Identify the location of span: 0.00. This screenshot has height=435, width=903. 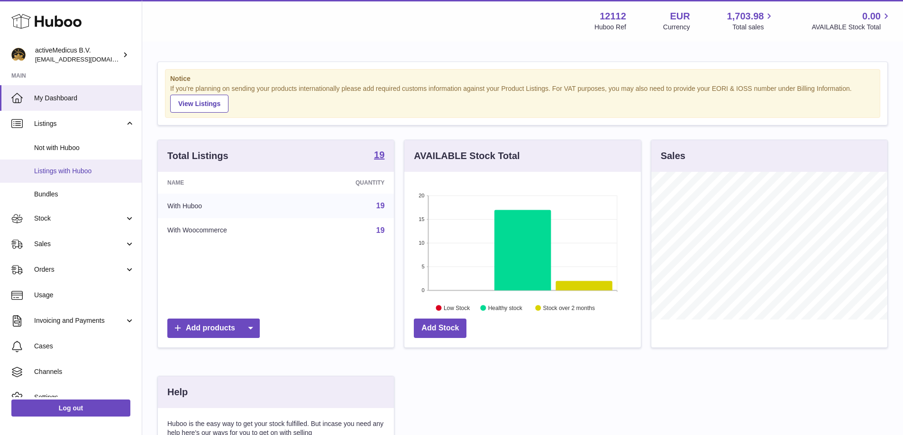
(871, 16).